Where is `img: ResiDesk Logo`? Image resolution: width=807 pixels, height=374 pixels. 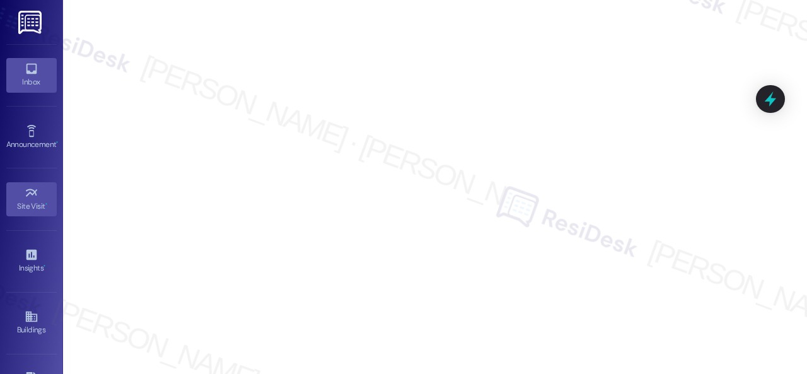 img: ResiDesk Logo is located at coordinates (31, 22).